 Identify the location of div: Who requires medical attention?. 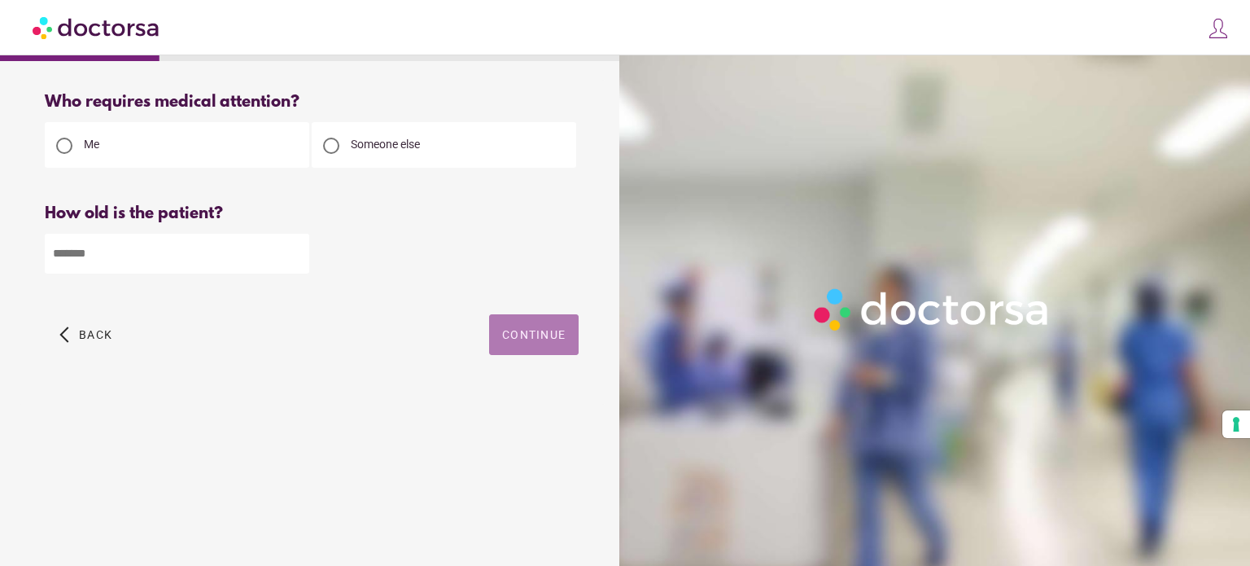
(312, 102).